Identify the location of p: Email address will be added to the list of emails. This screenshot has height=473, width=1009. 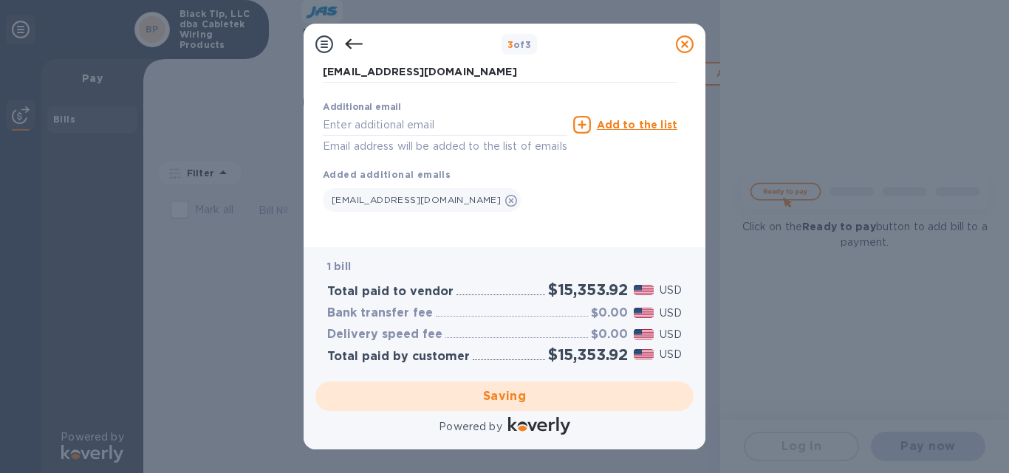
(445, 146).